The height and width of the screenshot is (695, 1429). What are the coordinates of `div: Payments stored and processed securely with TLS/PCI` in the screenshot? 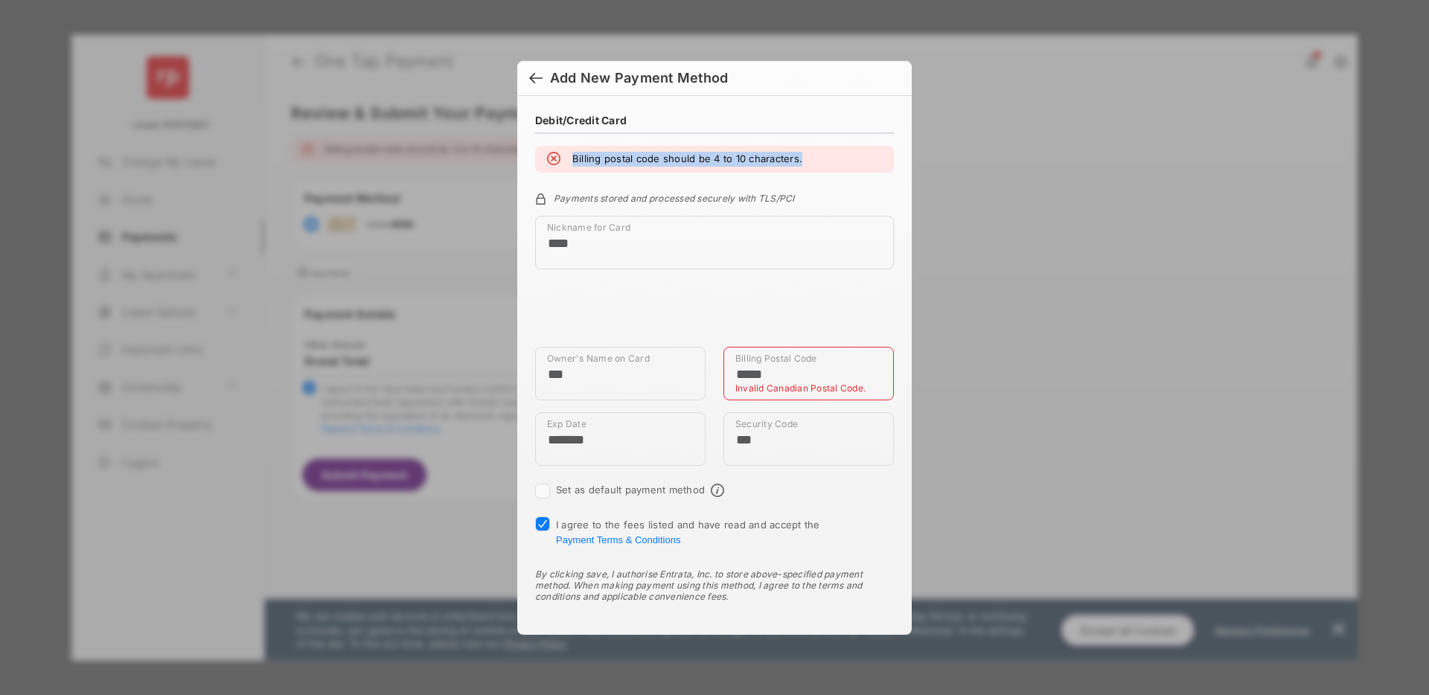 It's located at (715, 197).